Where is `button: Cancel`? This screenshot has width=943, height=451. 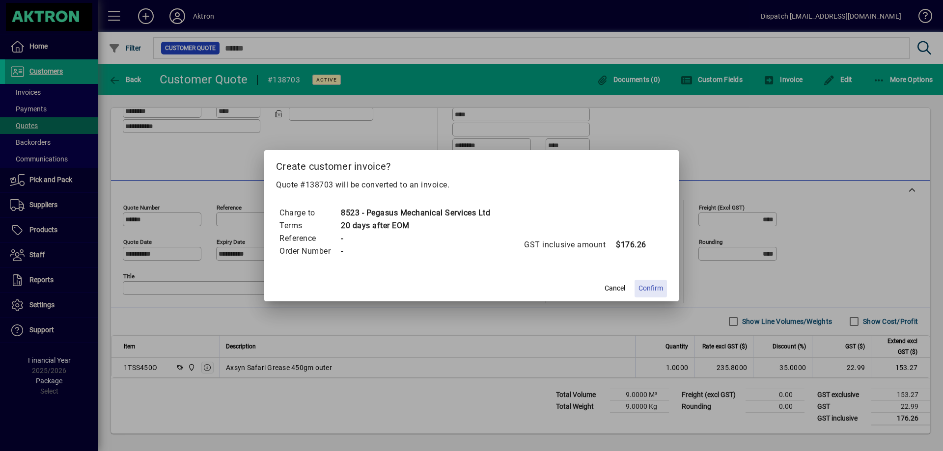 button: Cancel is located at coordinates (615, 289).